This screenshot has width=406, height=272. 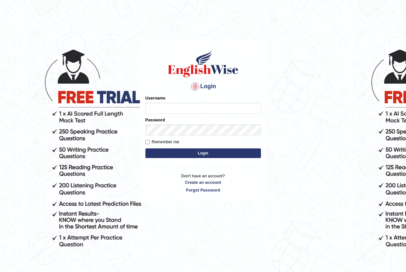 I want to click on label: Username, so click(x=156, y=98).